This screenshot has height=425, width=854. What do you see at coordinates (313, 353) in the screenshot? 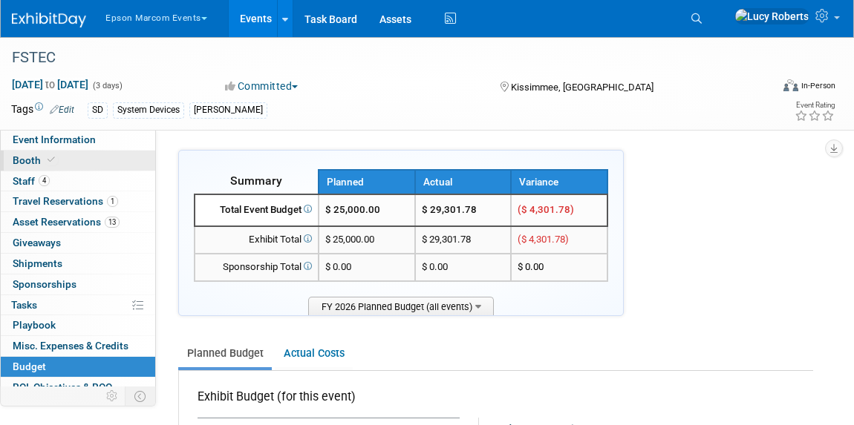
I see `a: Actual Costs` at bounding box center [313, 353].